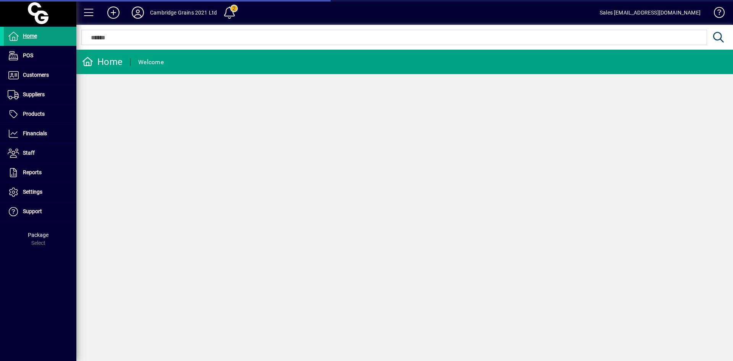 This screenshot has width=733, height=361. I want to click on span: POS, so click(28, 55).